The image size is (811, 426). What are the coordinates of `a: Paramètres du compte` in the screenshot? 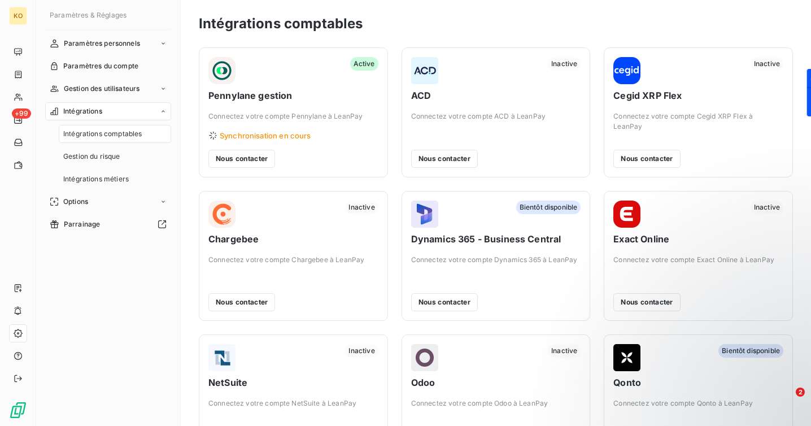 It's located at (108, 66).